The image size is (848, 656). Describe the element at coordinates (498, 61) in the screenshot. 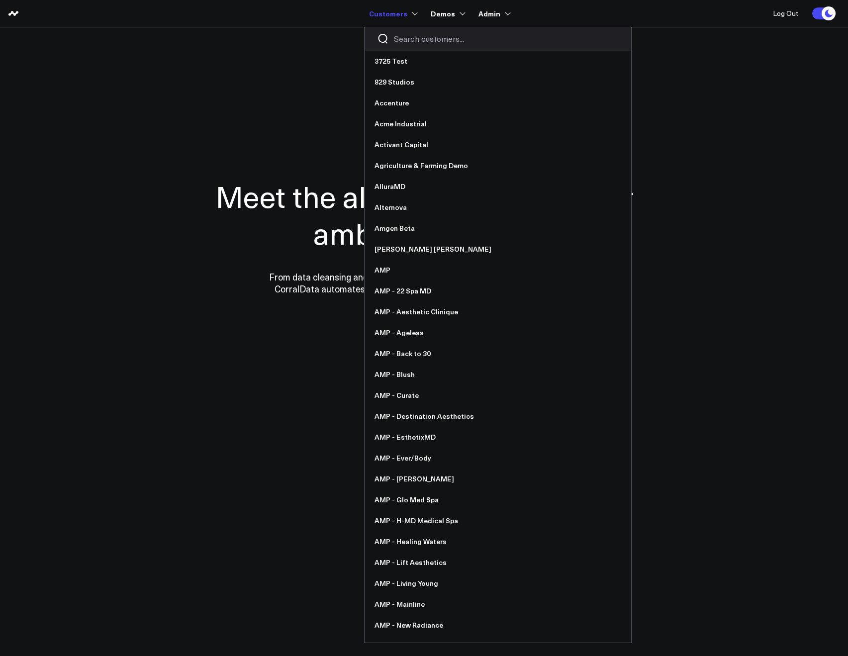

I see `a: 3725 Test` at that location.